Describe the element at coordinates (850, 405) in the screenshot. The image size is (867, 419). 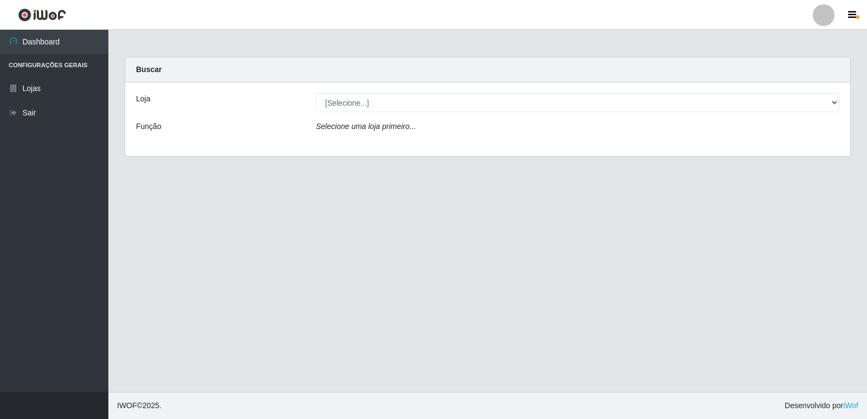
I see `a: iWof` at that location.